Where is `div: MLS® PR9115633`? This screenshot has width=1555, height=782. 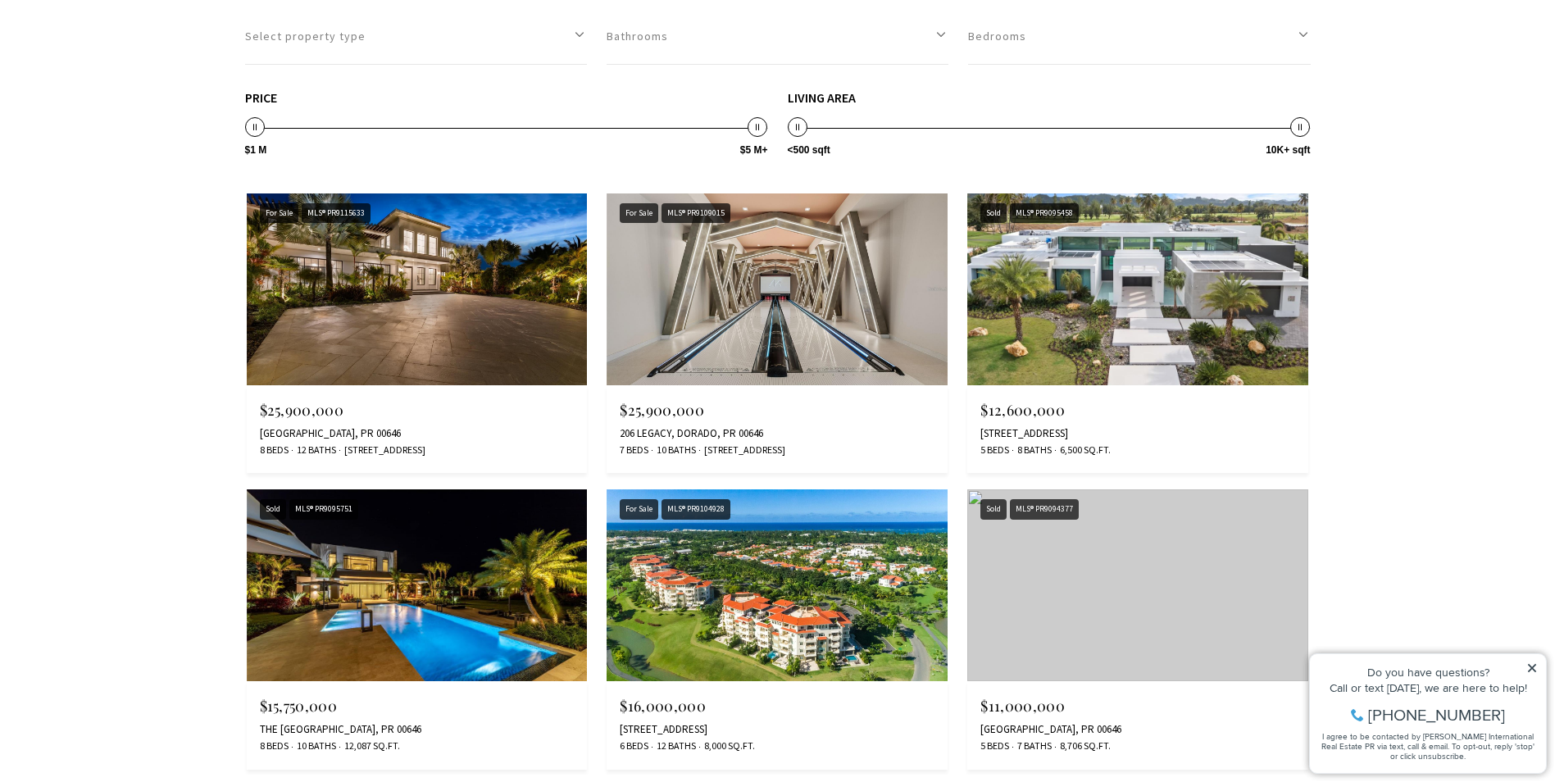 div: MLS® PR9115633 is located at coordinates (336, 213).